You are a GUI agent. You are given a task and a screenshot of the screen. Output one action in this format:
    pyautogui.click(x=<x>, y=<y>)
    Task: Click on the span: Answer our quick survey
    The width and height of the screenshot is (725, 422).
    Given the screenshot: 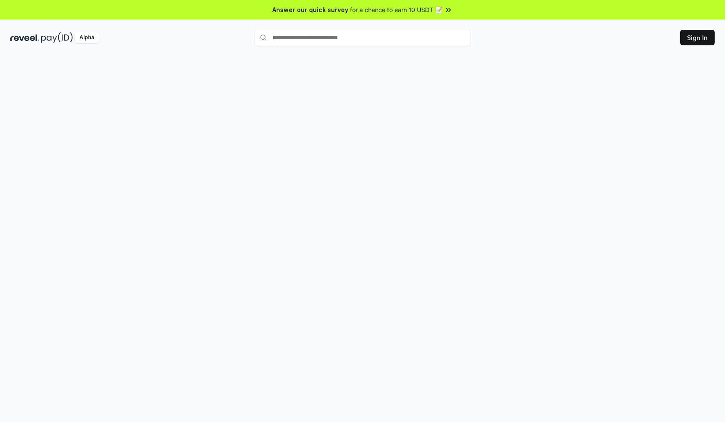 What is the action you would take?
    pyautogui.click(x=310, y=9)
    